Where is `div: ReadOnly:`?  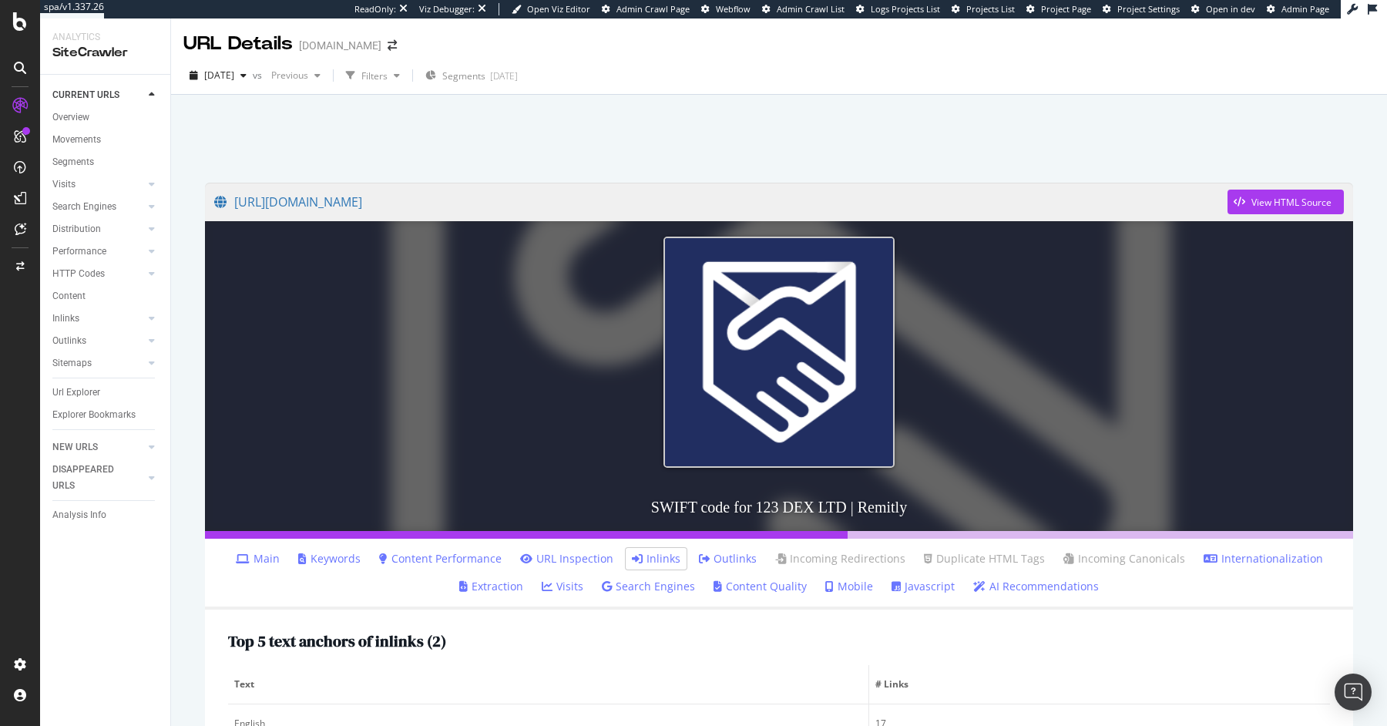 div: ReadOnly: is located at coordinates (375, 9).